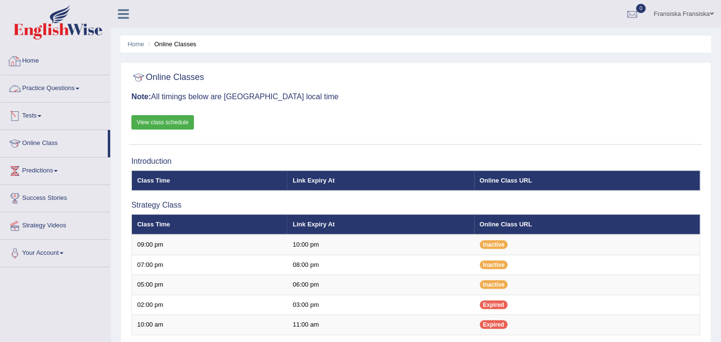 The height and width of the screenshot is (342, 721). I want to click on td: 06:00 pm, so click(381, 285).